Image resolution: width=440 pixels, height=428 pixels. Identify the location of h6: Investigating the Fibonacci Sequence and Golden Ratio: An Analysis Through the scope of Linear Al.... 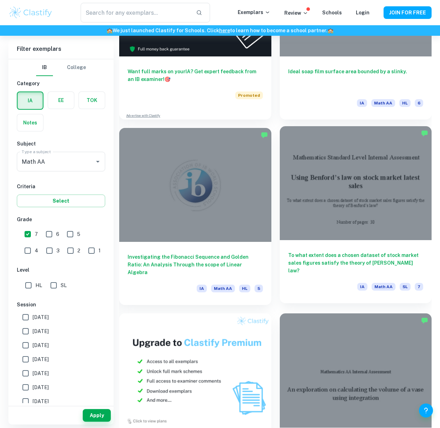
(195, 265).